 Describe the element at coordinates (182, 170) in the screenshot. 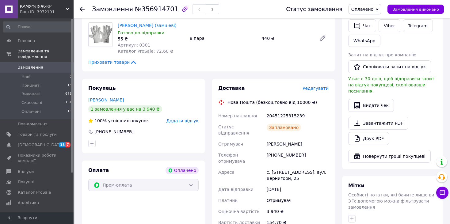

I see `div: Оплачено` at that location.